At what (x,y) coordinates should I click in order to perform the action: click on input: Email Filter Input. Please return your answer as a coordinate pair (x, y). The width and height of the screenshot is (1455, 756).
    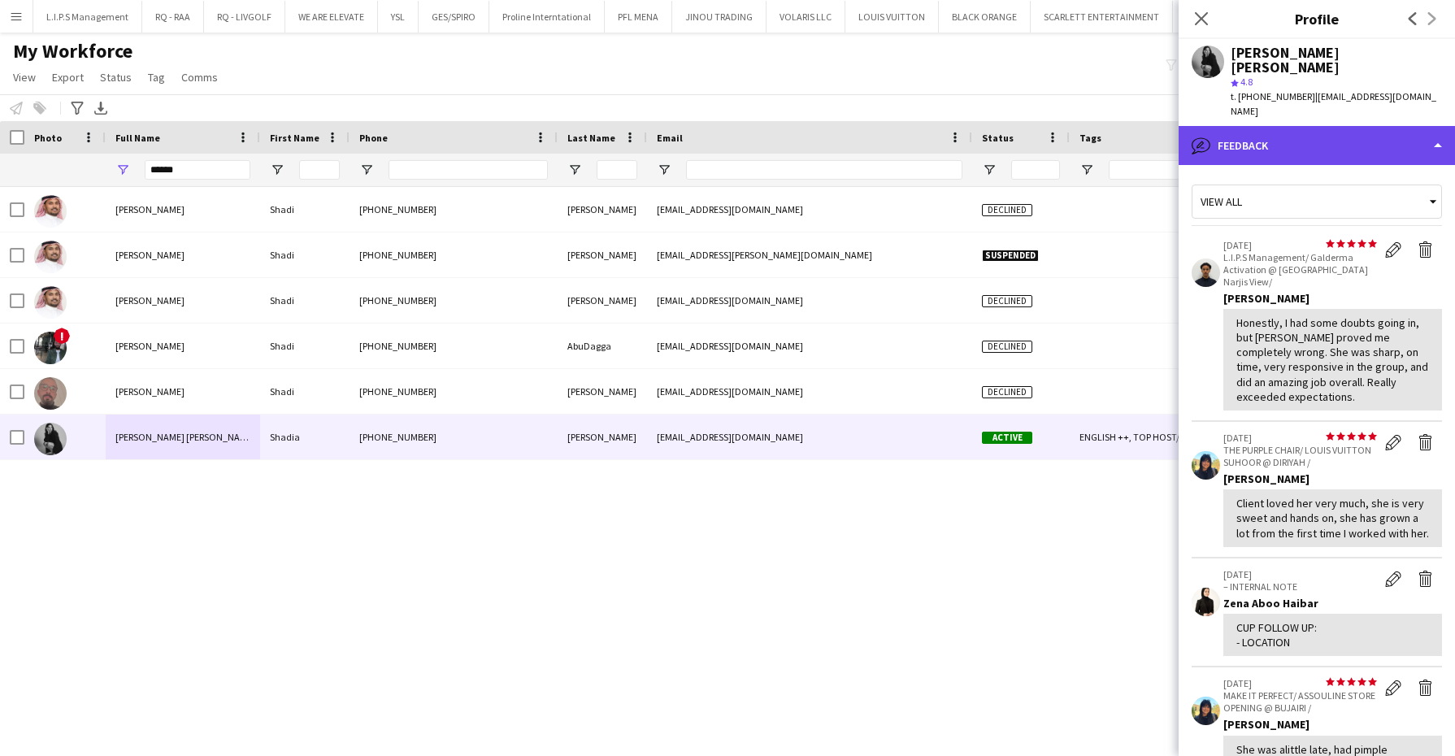
    Looking at the image, I should click on (824, 170).